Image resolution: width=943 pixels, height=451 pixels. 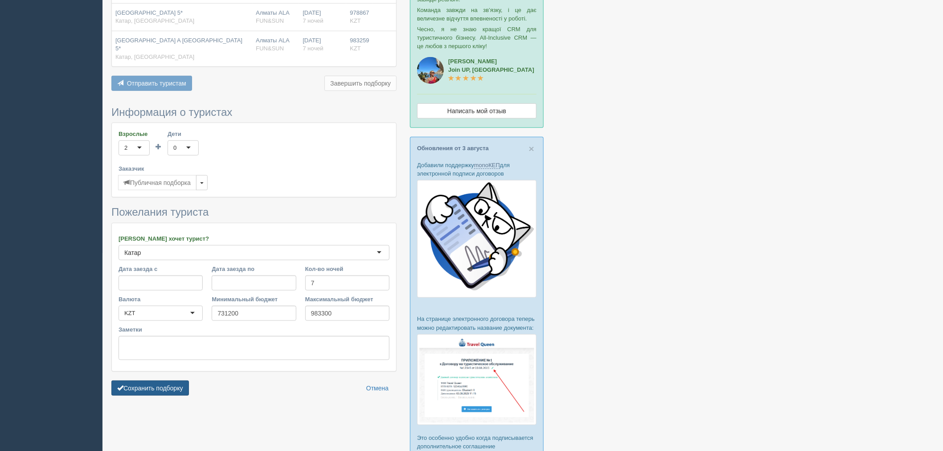 What do you see at coordinates (183, 134) in the screenshot?
I see `label: Дети` at bounding box center [183, 134].